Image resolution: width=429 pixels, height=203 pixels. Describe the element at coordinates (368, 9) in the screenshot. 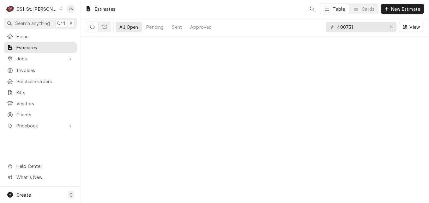

I see `div: Cards` at that location.